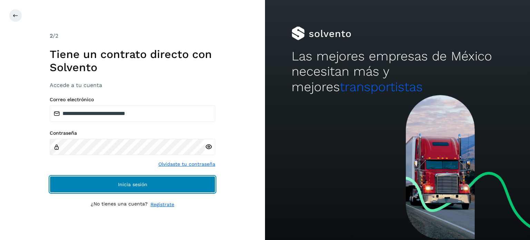 This screenshot has width=530, height=240. Describe the element at coordinates (133, 184) in the screenshot. I see `button: Inicia sesión` at that location.